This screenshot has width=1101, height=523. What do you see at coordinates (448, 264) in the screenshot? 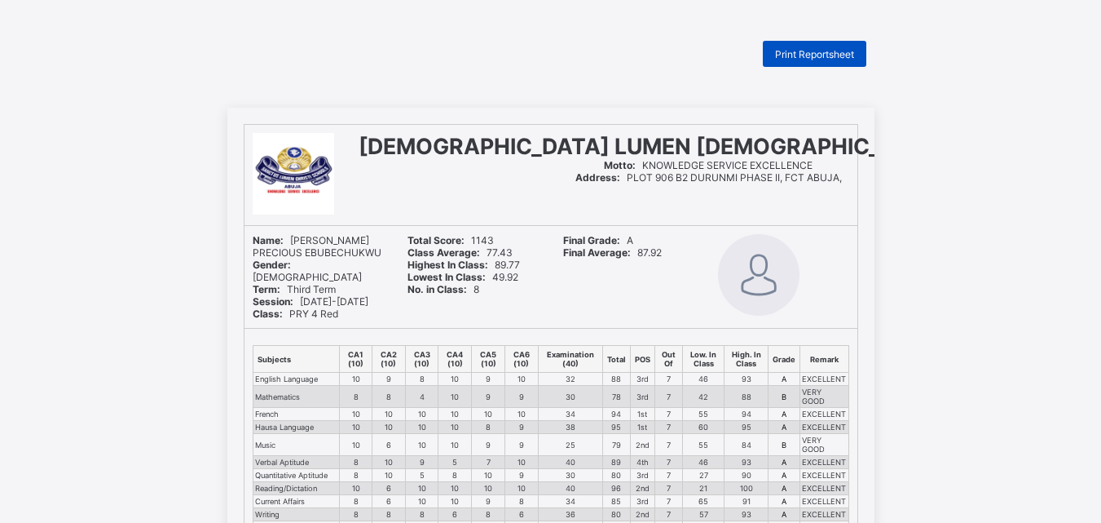
I see `b: Highest In Class:` at bounding box center [448, 264].